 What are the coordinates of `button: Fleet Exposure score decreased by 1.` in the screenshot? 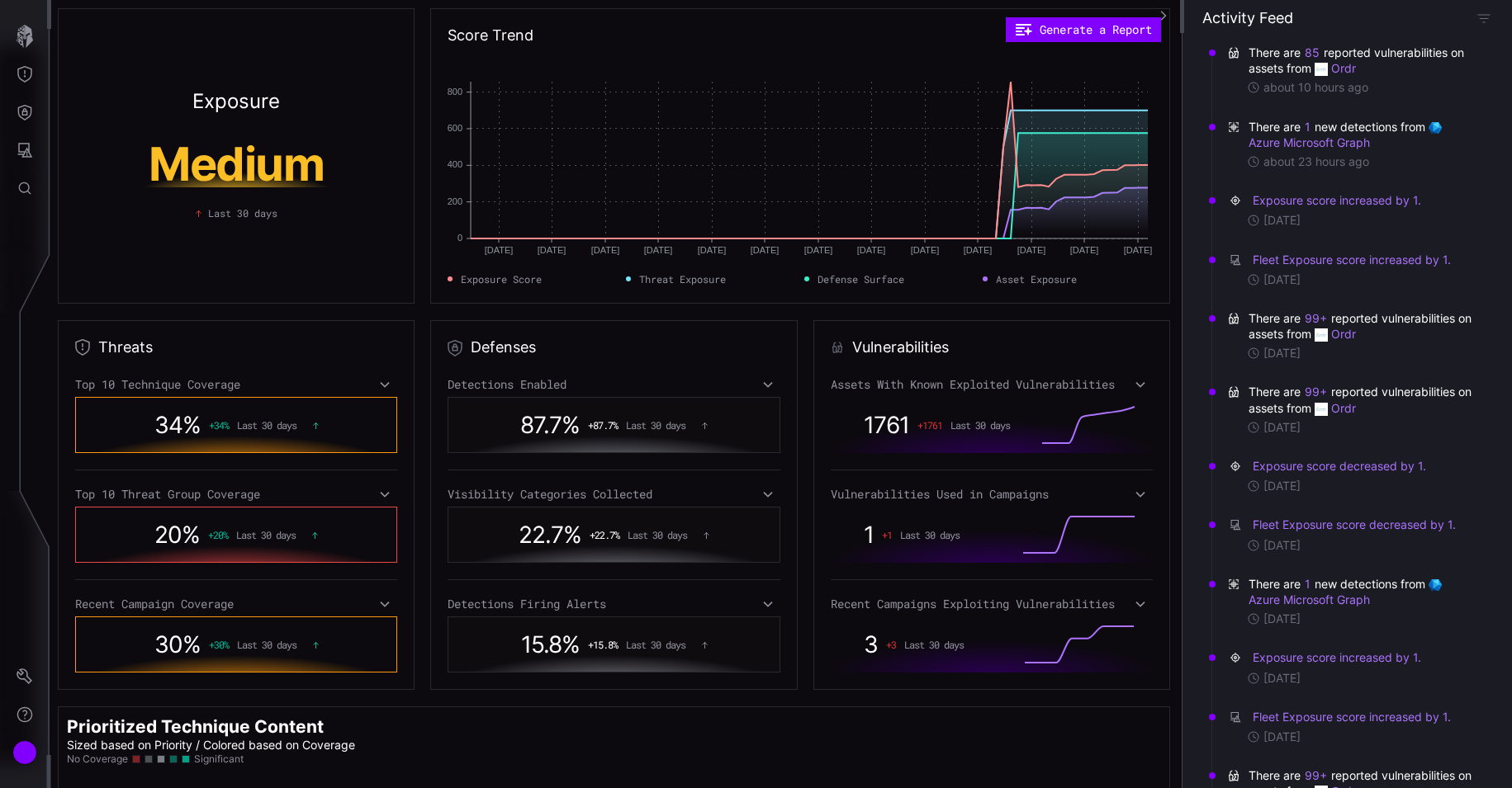 It's located at (1354, 525).